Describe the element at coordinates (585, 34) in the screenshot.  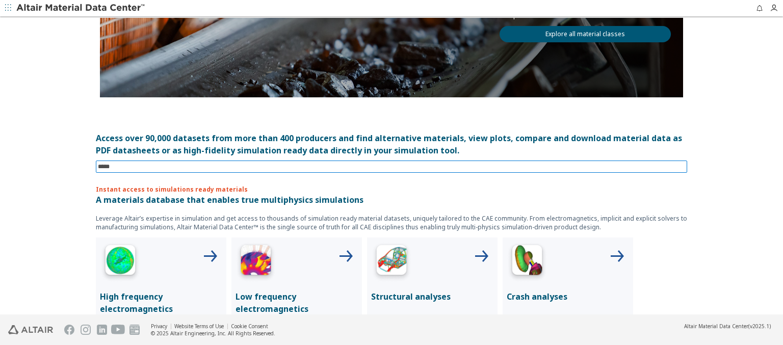
I see `a: Explore all material classes` at that location.